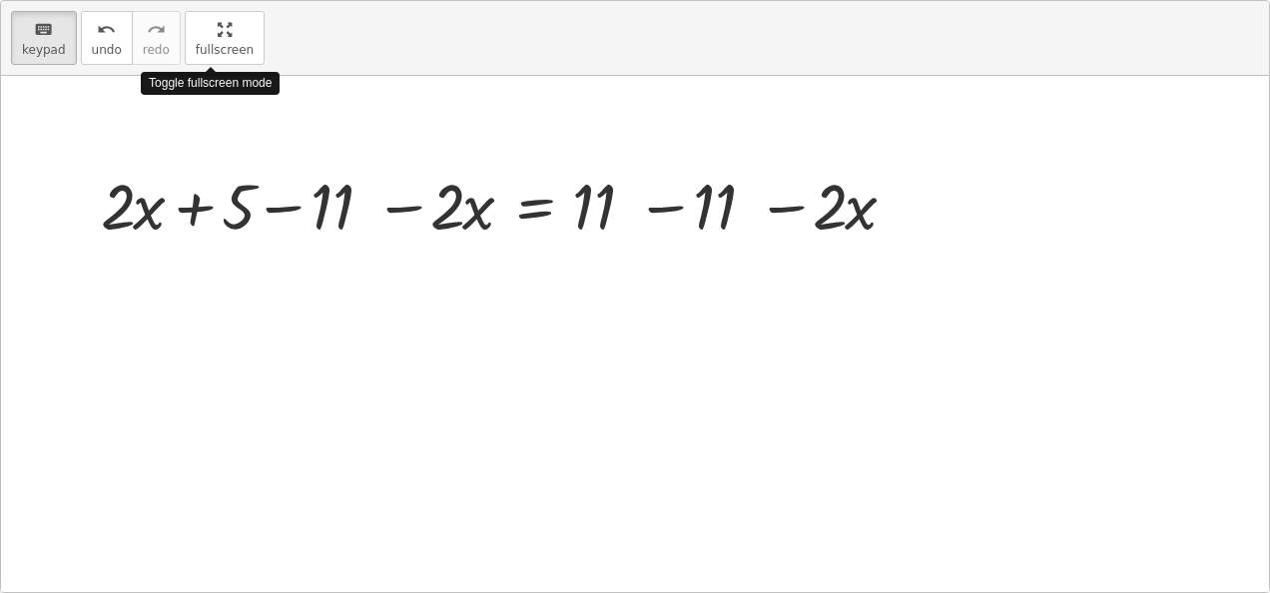 The image size is (1270, 593). What do you see at coordinates (210, 83) in the screenshot?
I see `div: Toggle fullscreen mode` at bounding box center [210, 83].